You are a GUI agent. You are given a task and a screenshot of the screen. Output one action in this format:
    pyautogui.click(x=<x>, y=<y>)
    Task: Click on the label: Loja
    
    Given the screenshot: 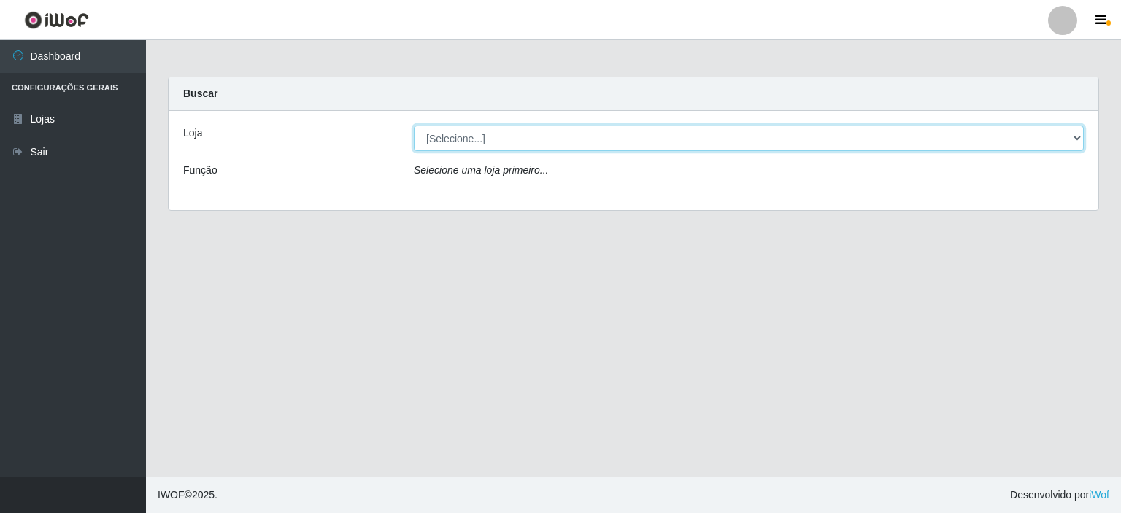 What is the action you would take?
    pyautogui.click(x=193, y=133)
    